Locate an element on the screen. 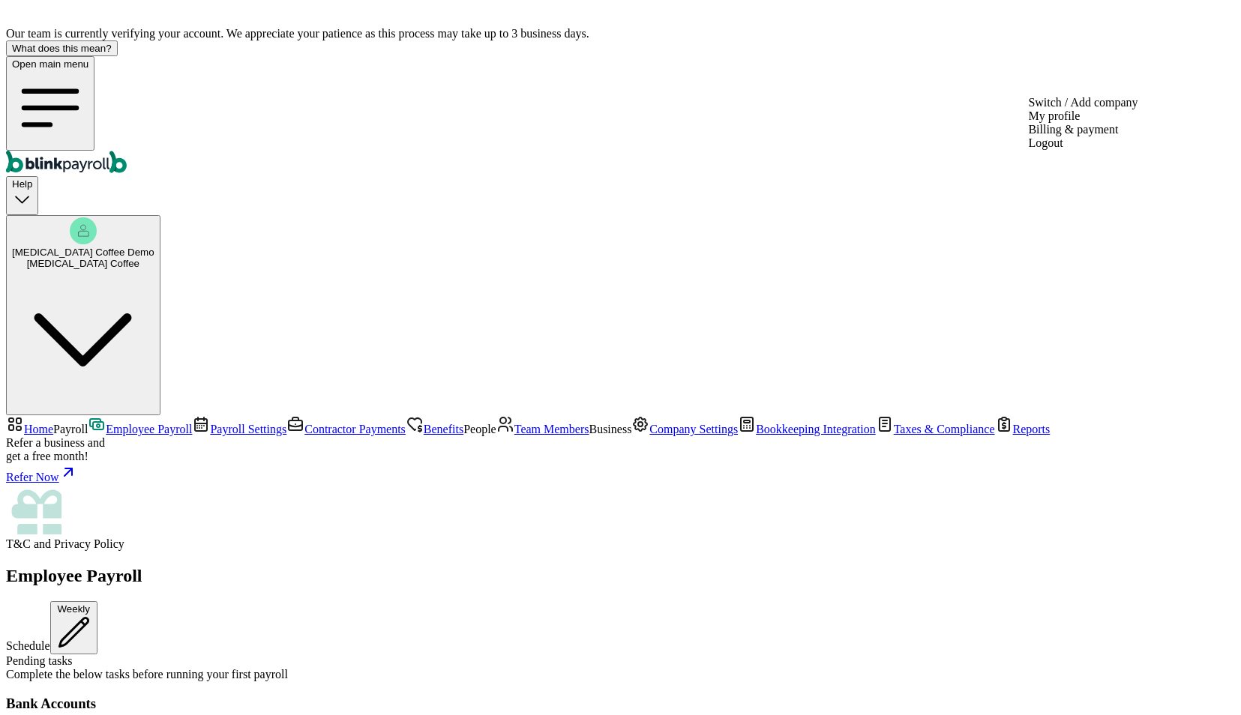 This screenshot has height=715, width=1241. div: My profile is located at coordinates (1083, 116).